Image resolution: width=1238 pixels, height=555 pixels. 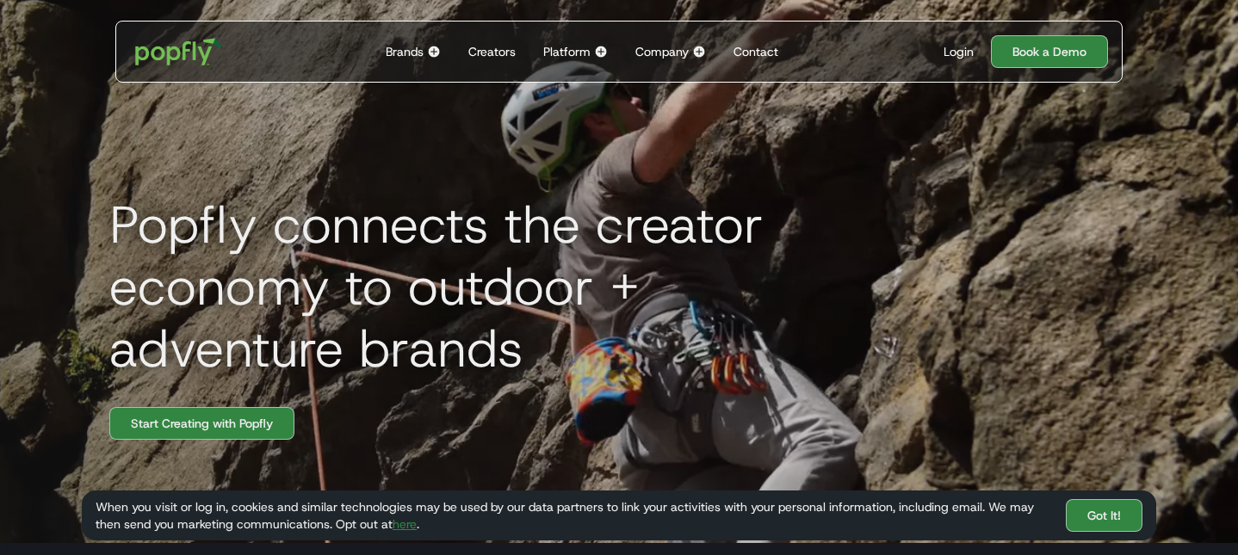 I want to click on a: Contact, so click(x=756, y=52).